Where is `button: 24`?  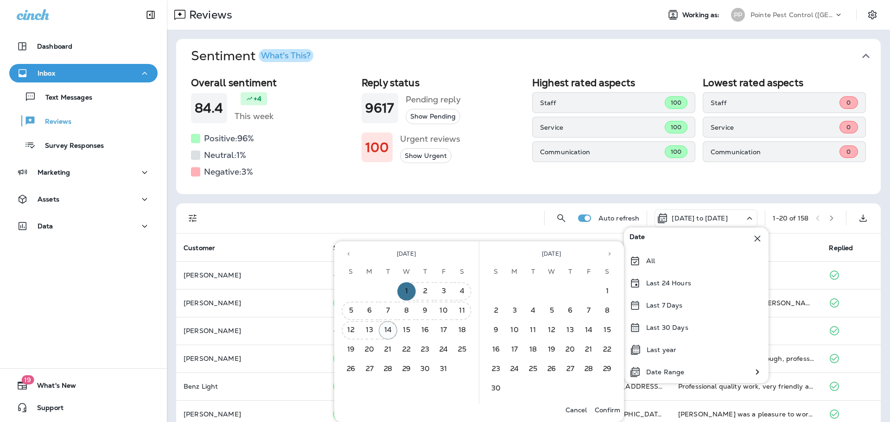
button: 24 is located at coordinates (443, 350).